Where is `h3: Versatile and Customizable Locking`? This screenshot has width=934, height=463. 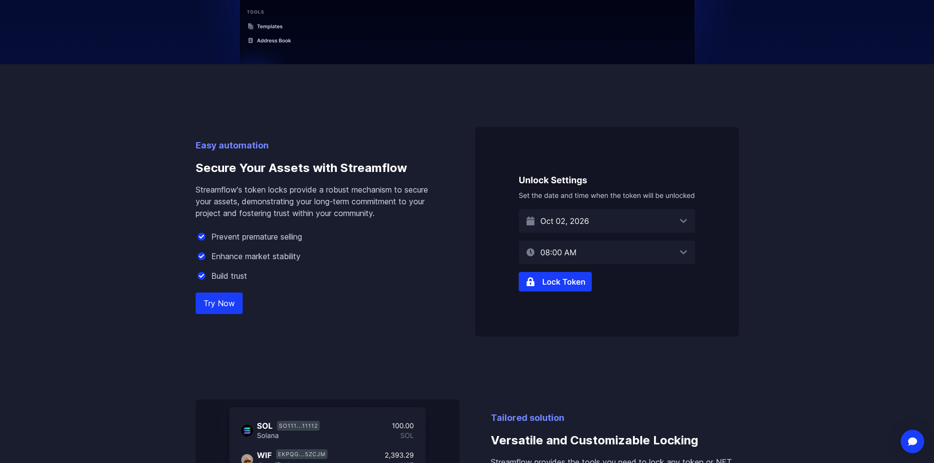
h3: Versatile and Customizable Locking is located at coordinates (615, 441).